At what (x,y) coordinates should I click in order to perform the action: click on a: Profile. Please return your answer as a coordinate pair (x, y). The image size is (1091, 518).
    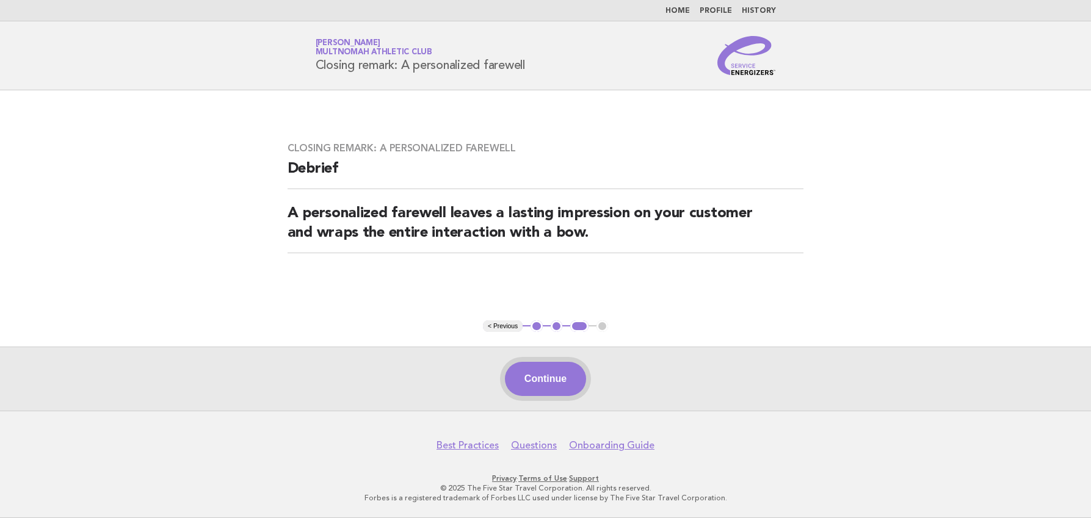
    Looking at the image, I should click on (715, 11).